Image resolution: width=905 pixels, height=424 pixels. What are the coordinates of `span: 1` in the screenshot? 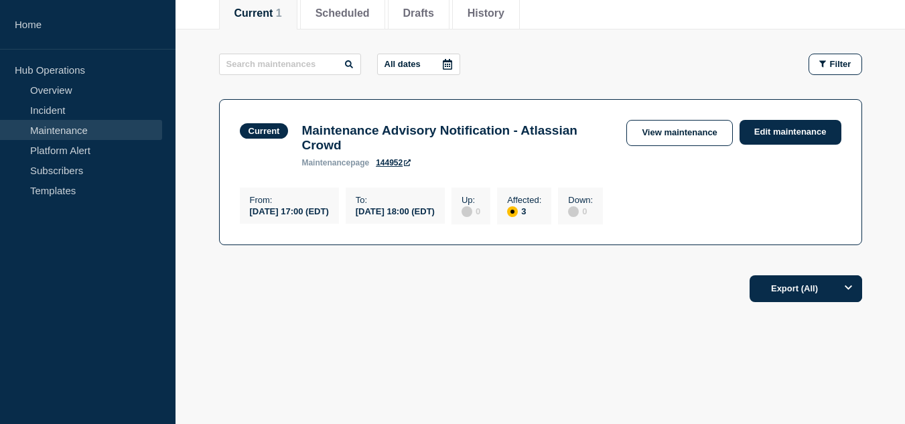 It's located at (279, 13).